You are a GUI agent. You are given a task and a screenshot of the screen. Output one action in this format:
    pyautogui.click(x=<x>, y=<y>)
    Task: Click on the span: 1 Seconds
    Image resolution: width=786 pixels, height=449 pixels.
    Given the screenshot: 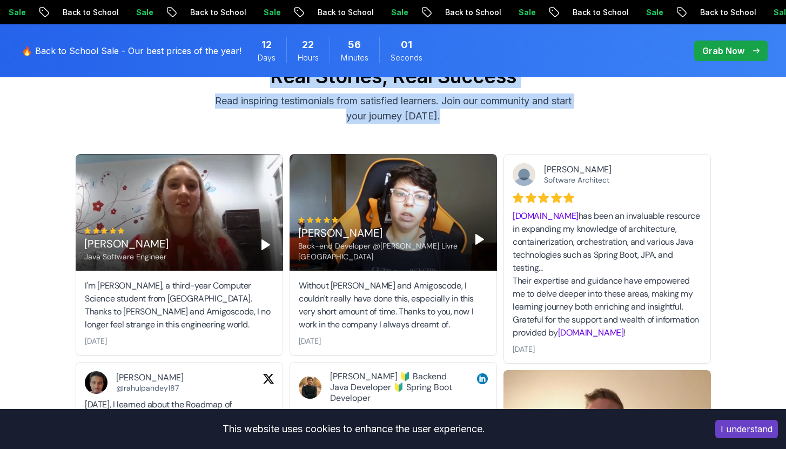 What is the action you would take?
    pyautogui.click(x=406, y=45)
    